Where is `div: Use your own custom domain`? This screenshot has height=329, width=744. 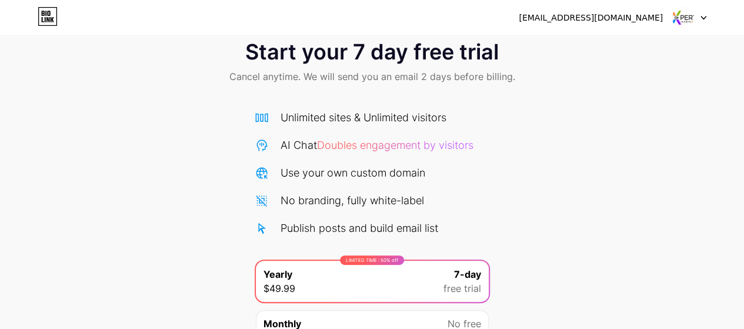
div: Use your own custom domain is located at coordinates (353, 172).